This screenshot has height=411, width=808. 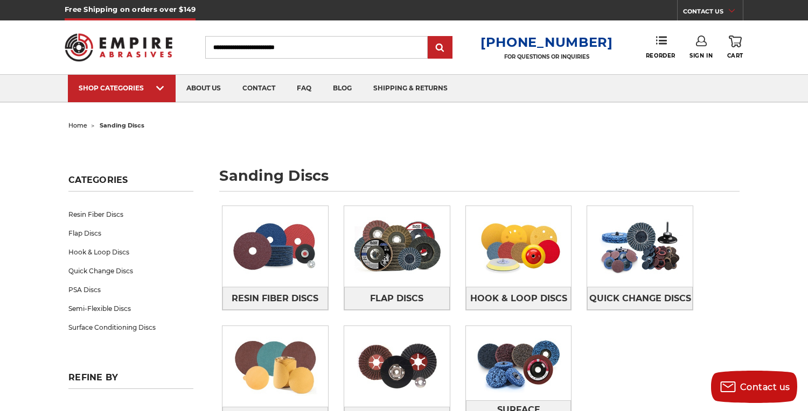 I want to click on span: Resin Fiber Discs, so click(x=275, y=299).